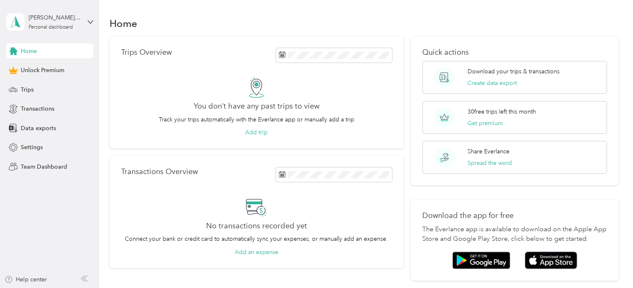 This screenshot has width=633, height=288. I want to click on p: Share Everlance, so click(488, 151).